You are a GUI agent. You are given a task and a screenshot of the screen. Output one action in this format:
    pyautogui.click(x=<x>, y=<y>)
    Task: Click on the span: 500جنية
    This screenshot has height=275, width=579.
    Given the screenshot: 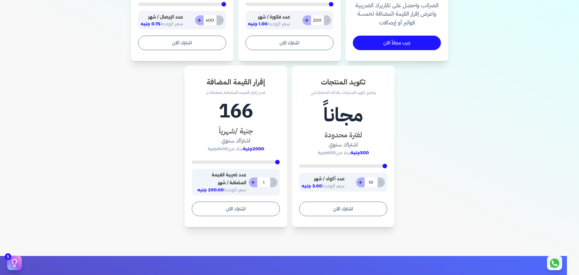 What is the action you would take?
    pyautogui.click(x=360, y=153)
    